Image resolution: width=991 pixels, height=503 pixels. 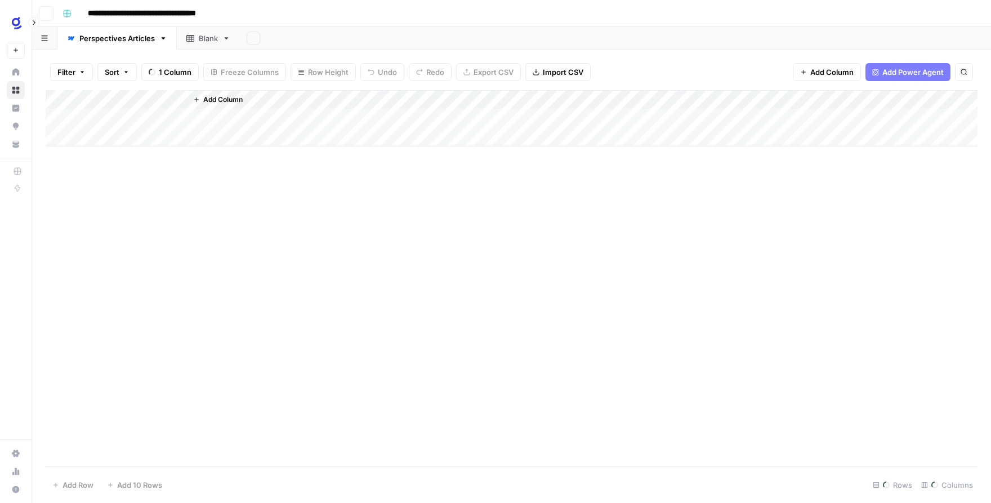 What do you see at coordinates (16, 108) in the screenshot?
I see `a: Insights` at bounding box center [16, 108].